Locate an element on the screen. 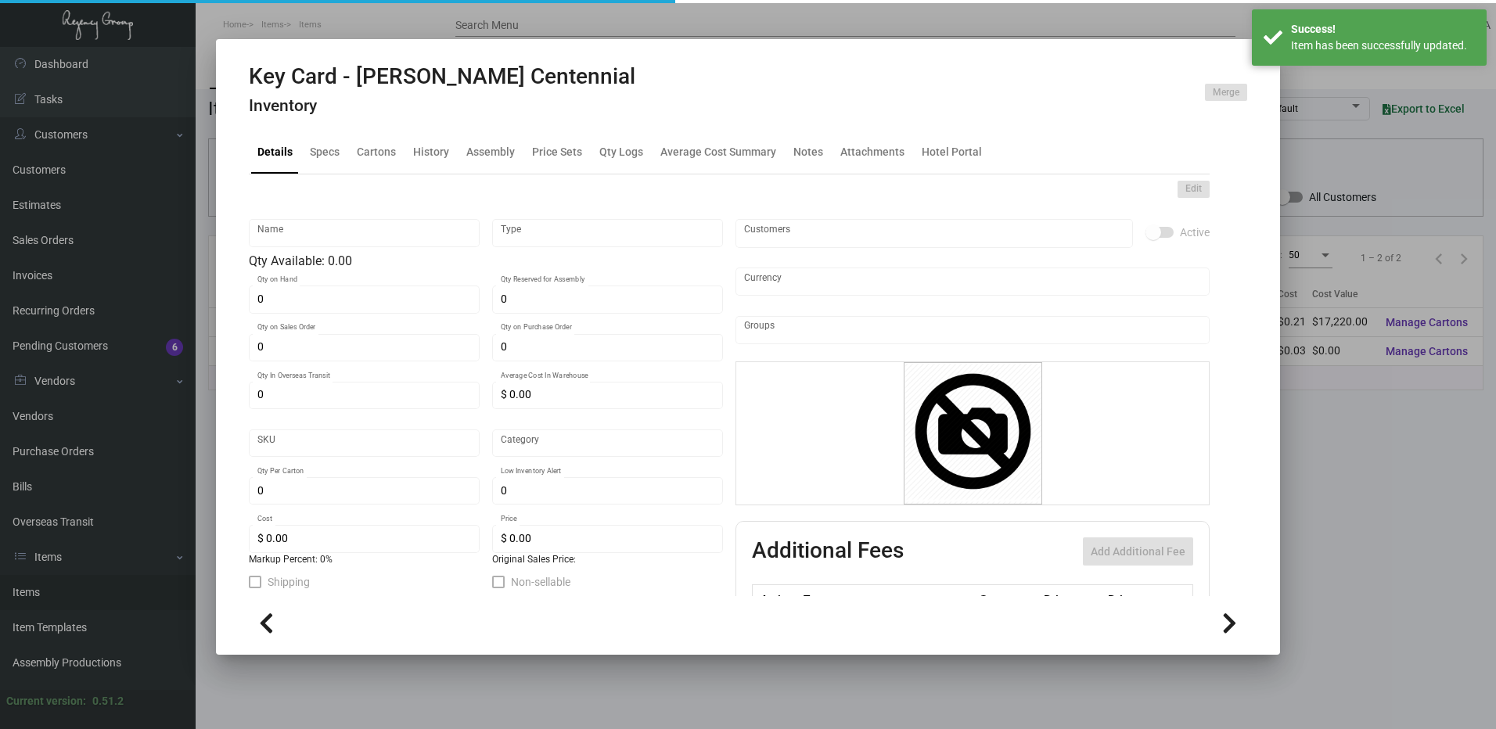 This screenshot has width=1496, height=729. div: Hotel Portal is located at coordinates (952, 152).